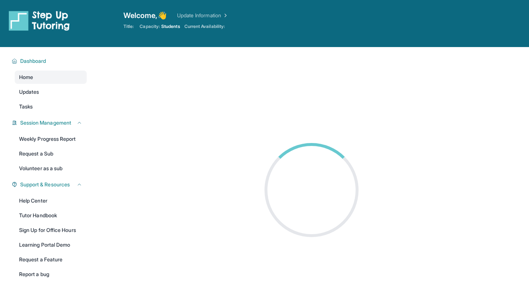 The width and height of the screenshot is (529, 286). Describe the element at coordinates (51, 230) in the screenshot. I see `a: Sign Up for Office Hours` at that location.